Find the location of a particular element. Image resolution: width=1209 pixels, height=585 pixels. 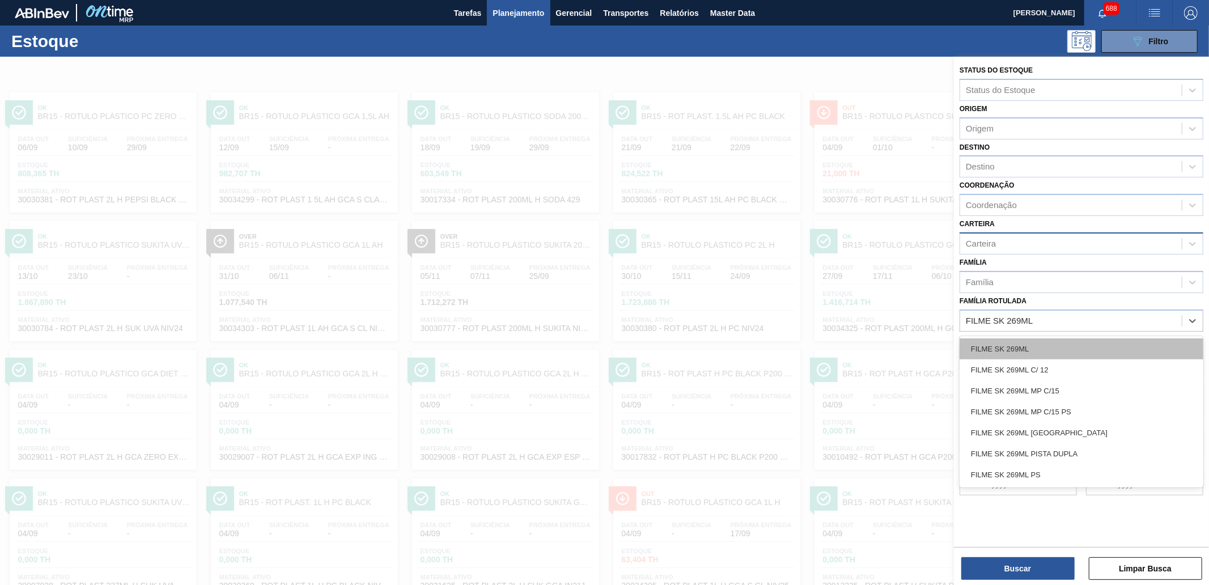

div: Pogramando: nenhum usuário selecionado is located at coordinates (1082, 41).